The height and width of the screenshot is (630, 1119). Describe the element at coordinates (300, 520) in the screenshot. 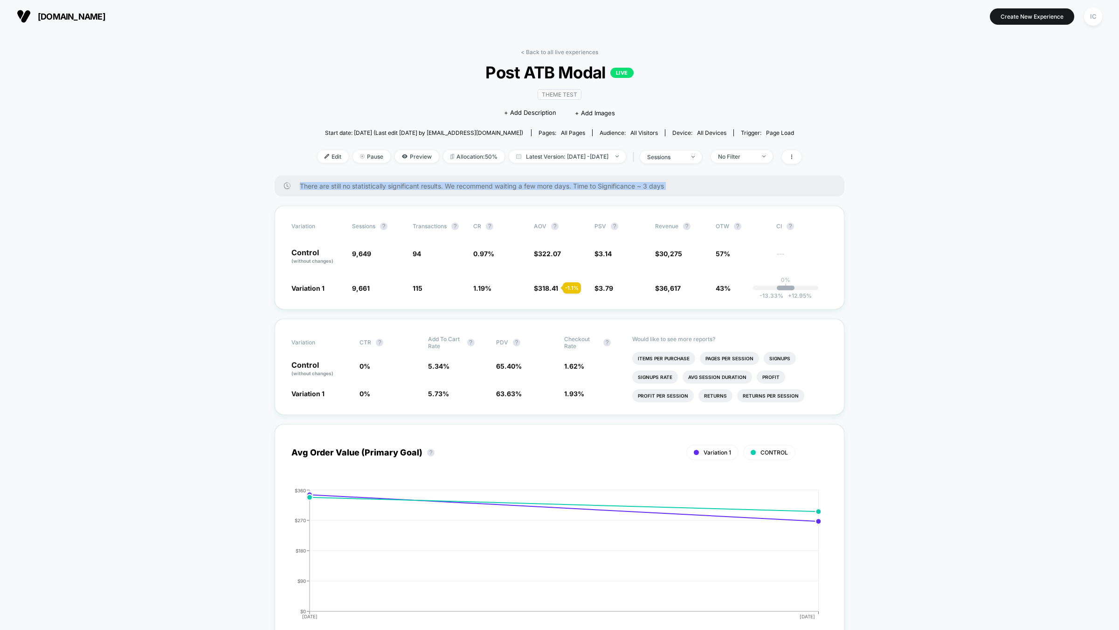

I see `tspan: $270` at that location.